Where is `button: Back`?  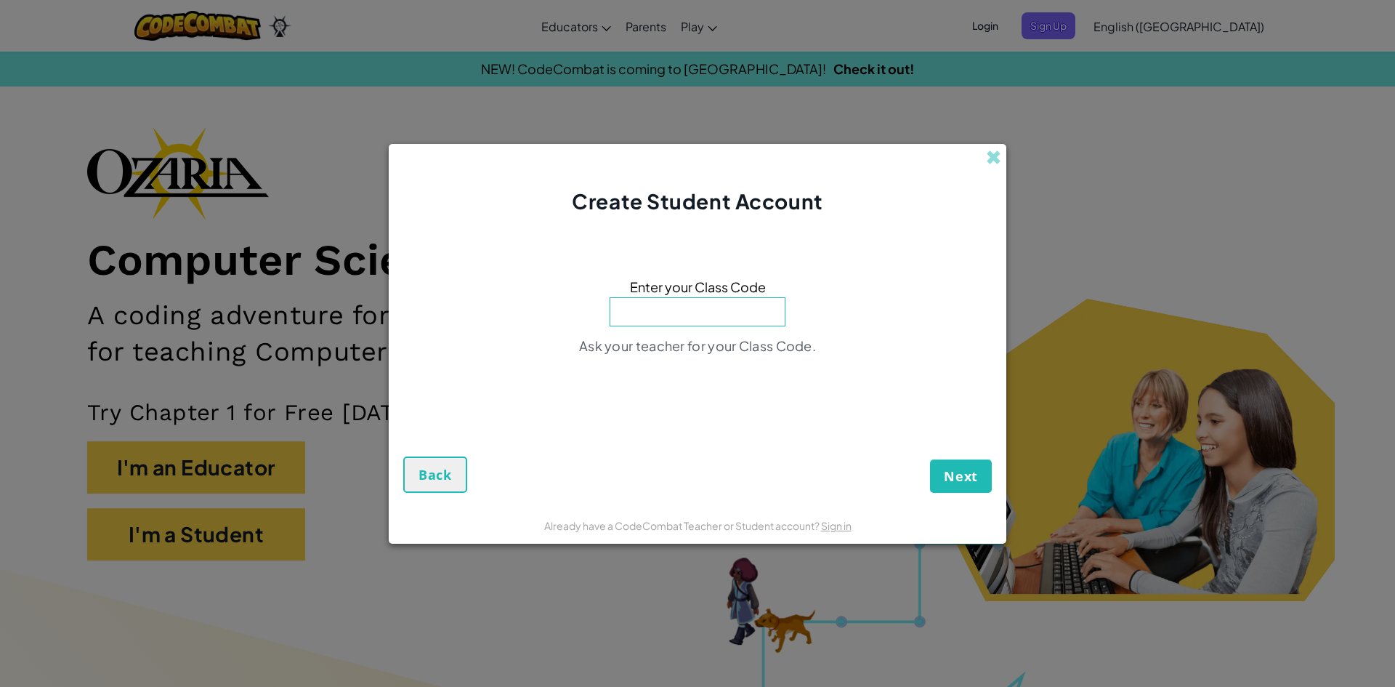 button: Back is located at coordinates (435, 474).